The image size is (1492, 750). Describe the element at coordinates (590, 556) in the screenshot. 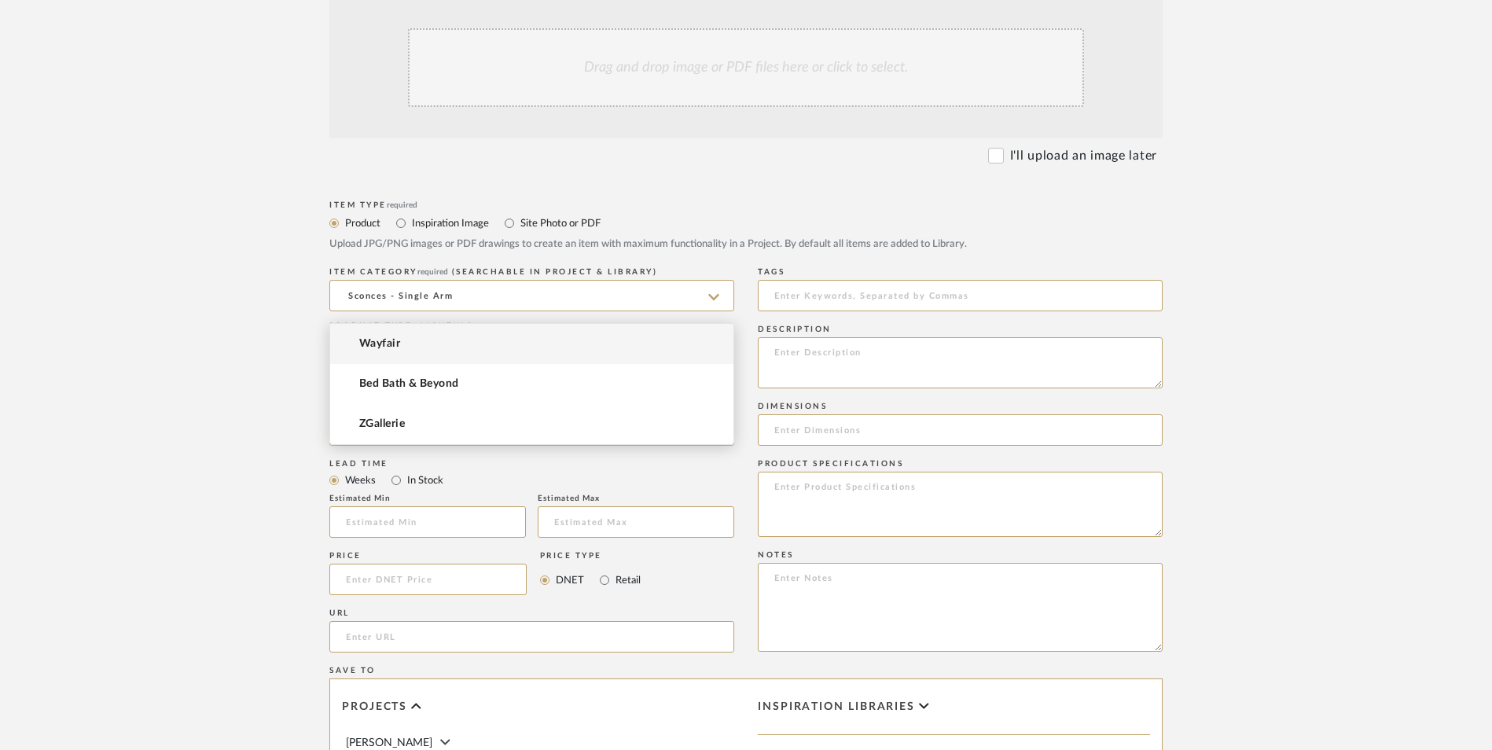

I see `div: Price Type` at that location.